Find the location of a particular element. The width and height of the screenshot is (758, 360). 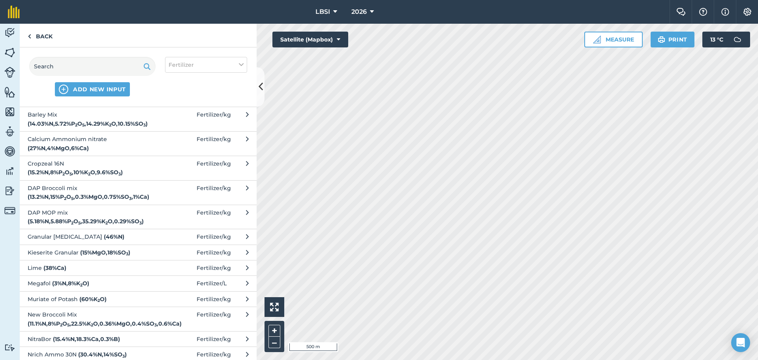

span: 13 ° C is located at coordinates (716, 39).